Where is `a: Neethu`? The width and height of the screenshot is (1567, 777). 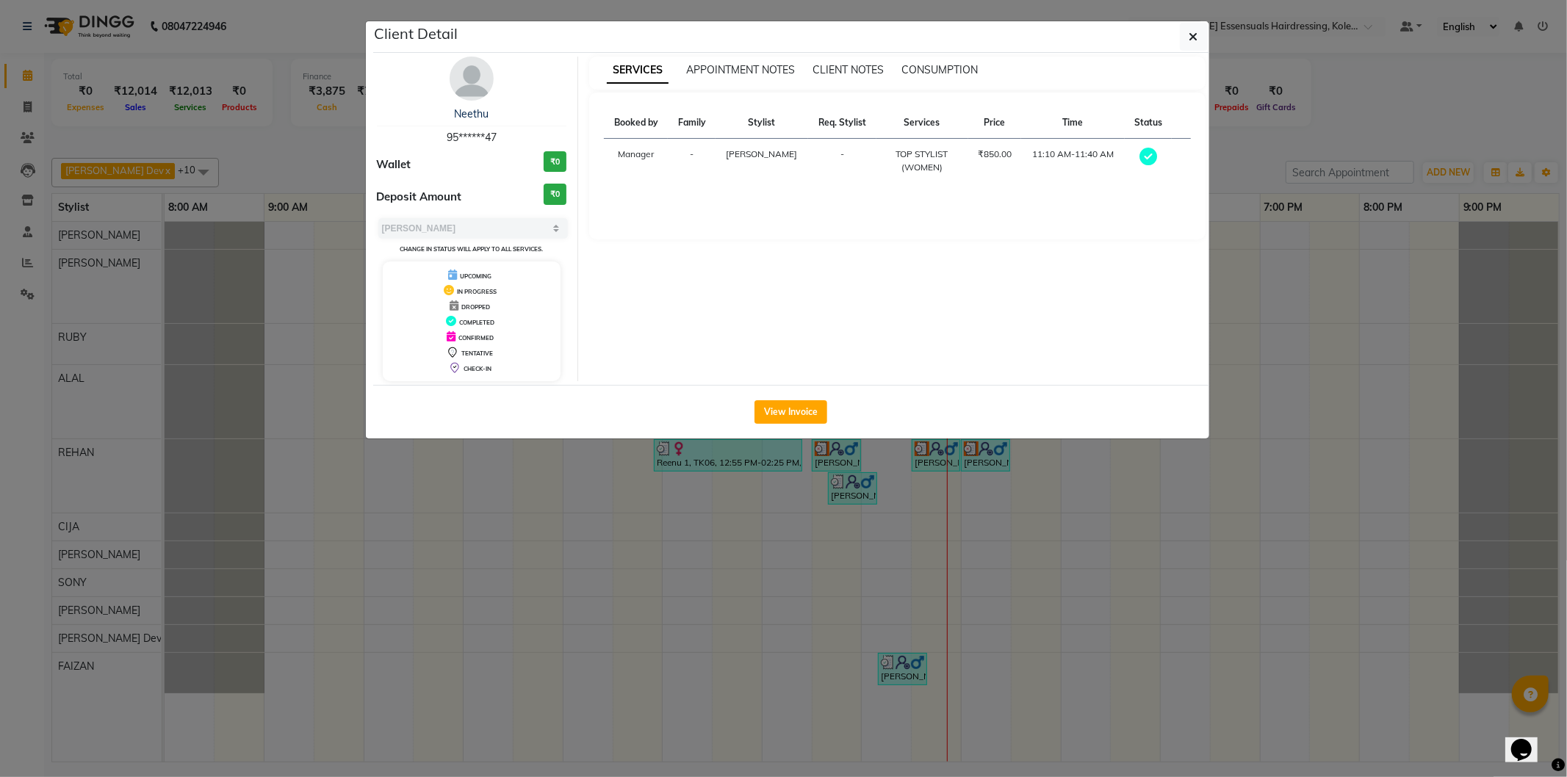 a: Neethu is located at coordinates (471, 114).